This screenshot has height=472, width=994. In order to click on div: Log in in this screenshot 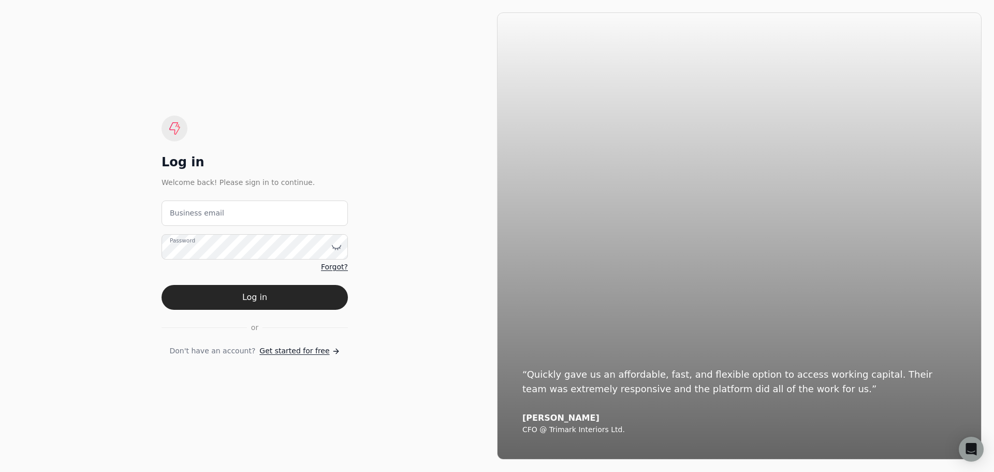, I will do `click(255, 162)`.